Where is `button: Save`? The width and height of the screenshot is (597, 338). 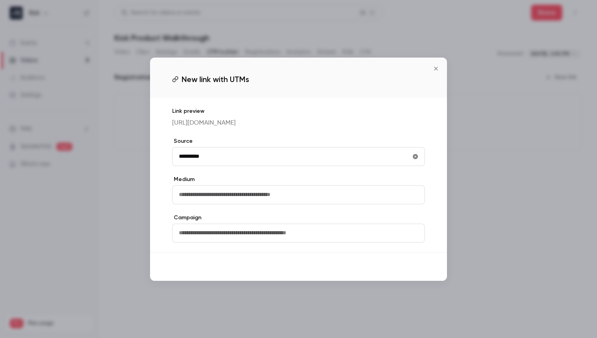
button: Save is located at coordinates (411, 267).